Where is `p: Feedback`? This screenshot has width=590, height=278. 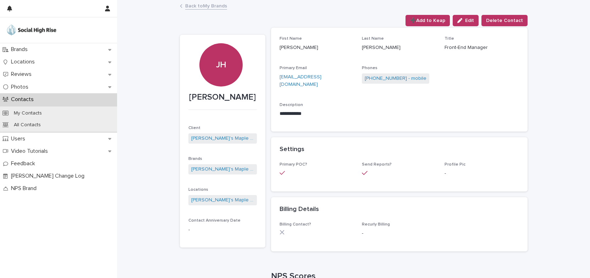
p: Feedback is located at coordinates (25, 164).